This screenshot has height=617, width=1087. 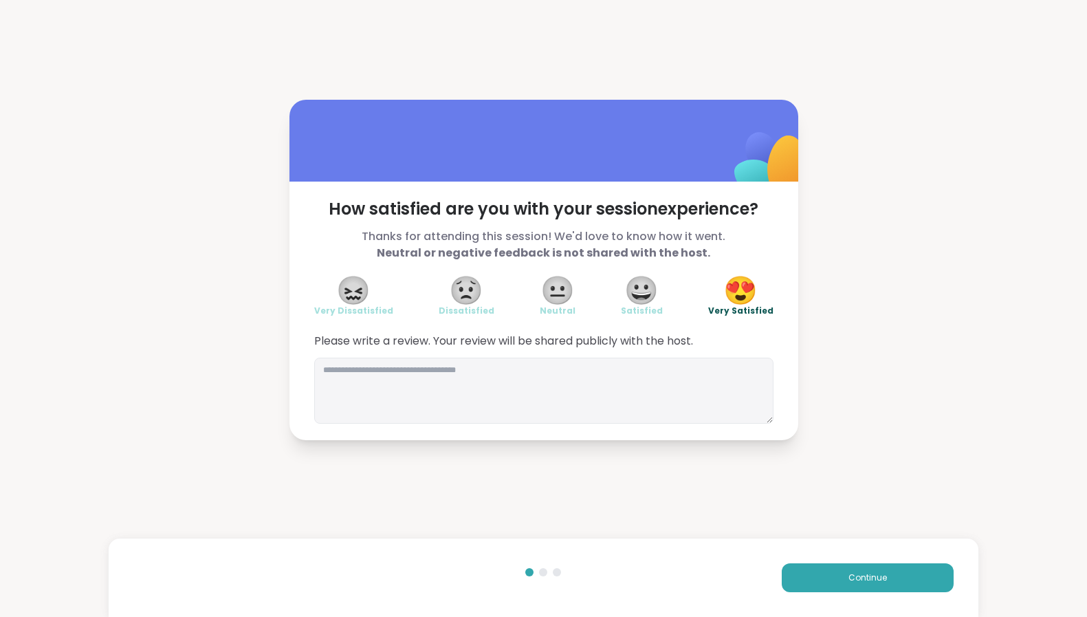 I want to click on span: Very Dissatisfied, so click(x=354, y=311).